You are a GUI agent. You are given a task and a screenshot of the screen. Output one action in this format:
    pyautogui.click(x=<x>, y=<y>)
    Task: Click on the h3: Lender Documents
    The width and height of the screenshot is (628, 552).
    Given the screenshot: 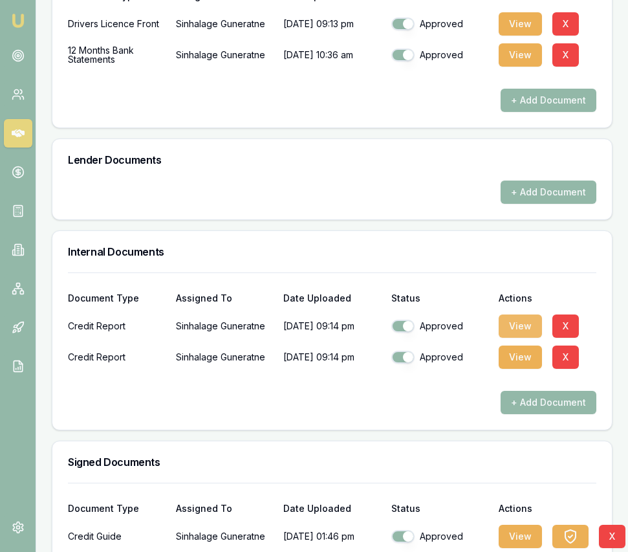 What is the action you would take?
    pyautogui.click(x=332, y=160)
    